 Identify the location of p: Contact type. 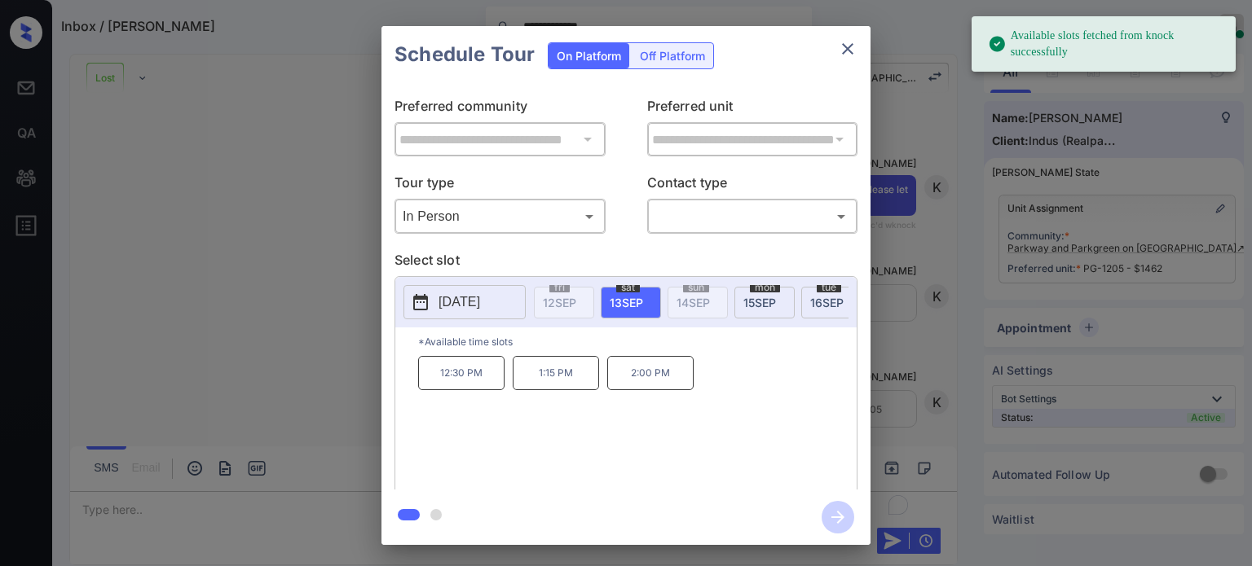
(752, 186).